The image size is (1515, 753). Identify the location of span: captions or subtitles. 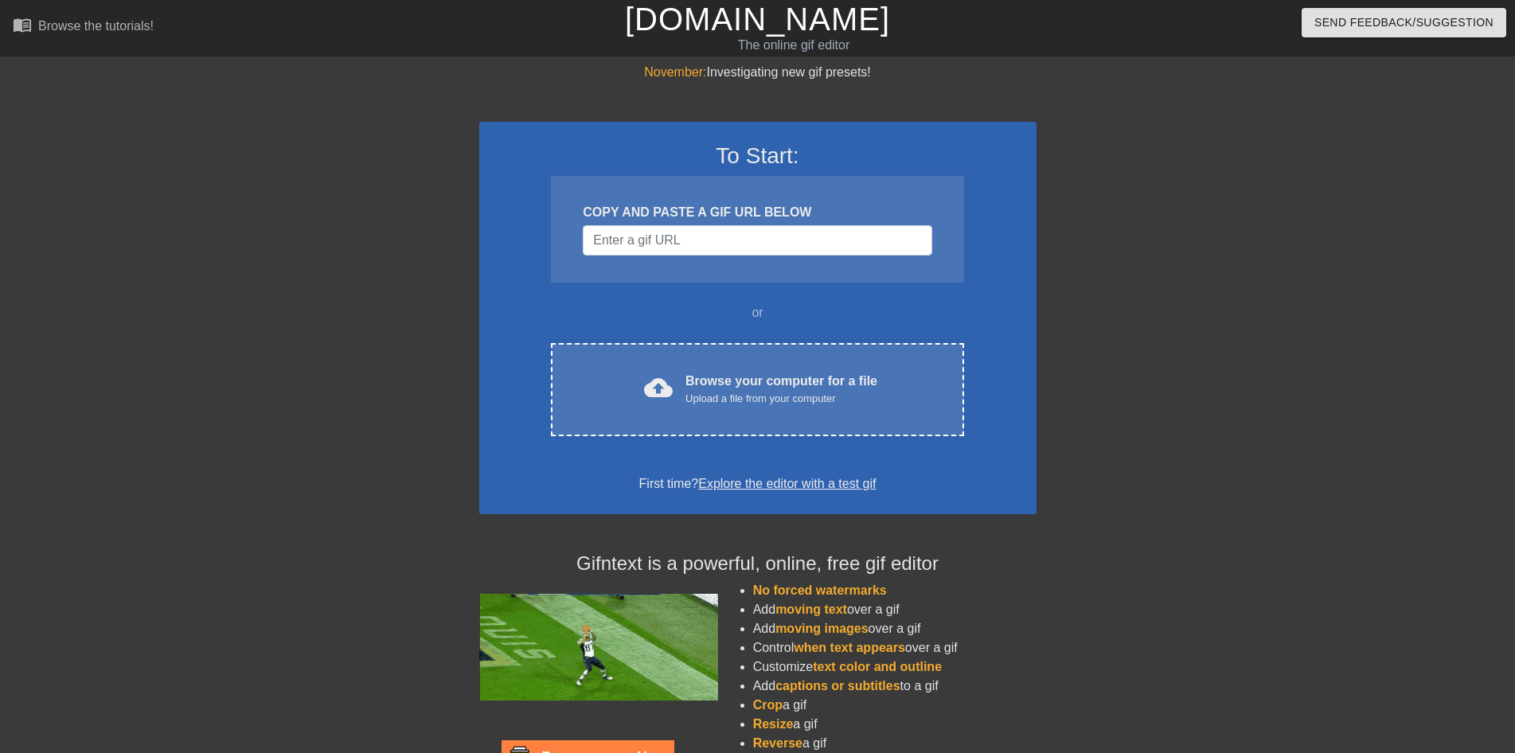
(838, 686).